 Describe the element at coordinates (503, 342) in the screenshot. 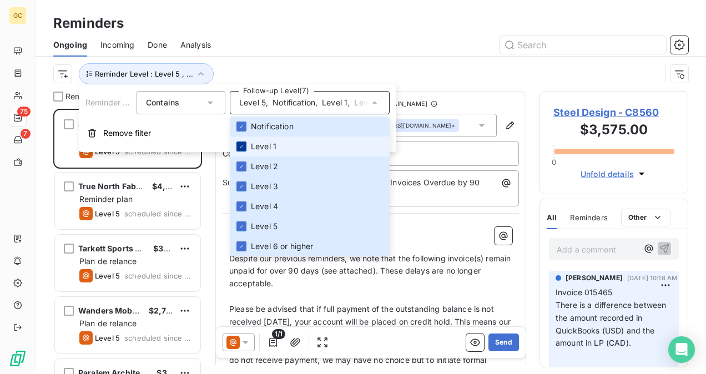

I see `button: Send` at that location.